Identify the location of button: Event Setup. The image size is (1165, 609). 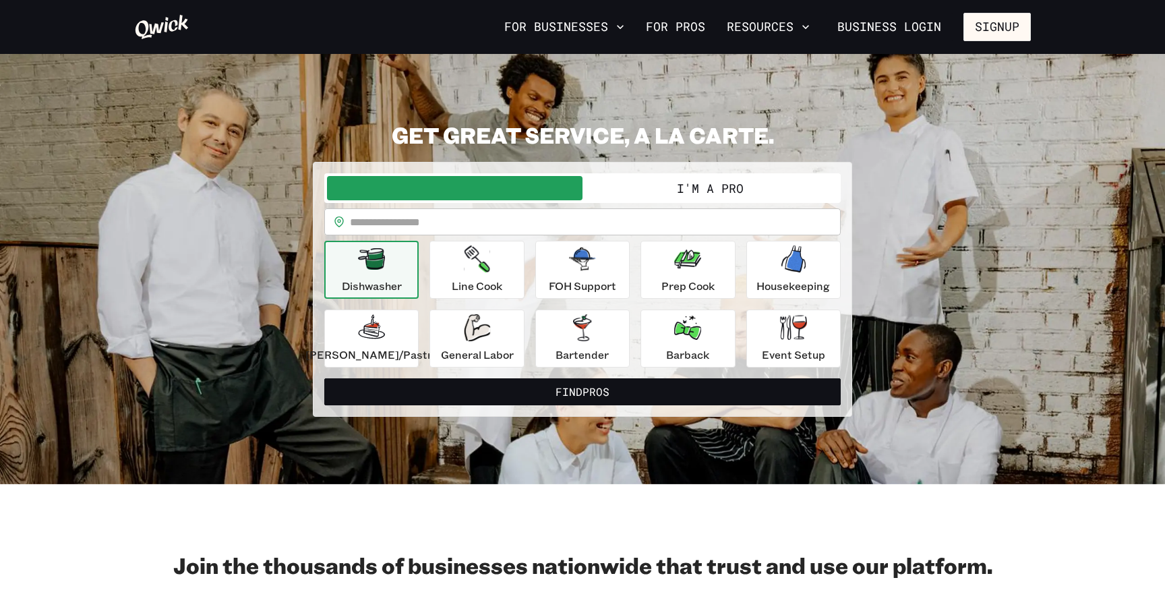
(794, 338).